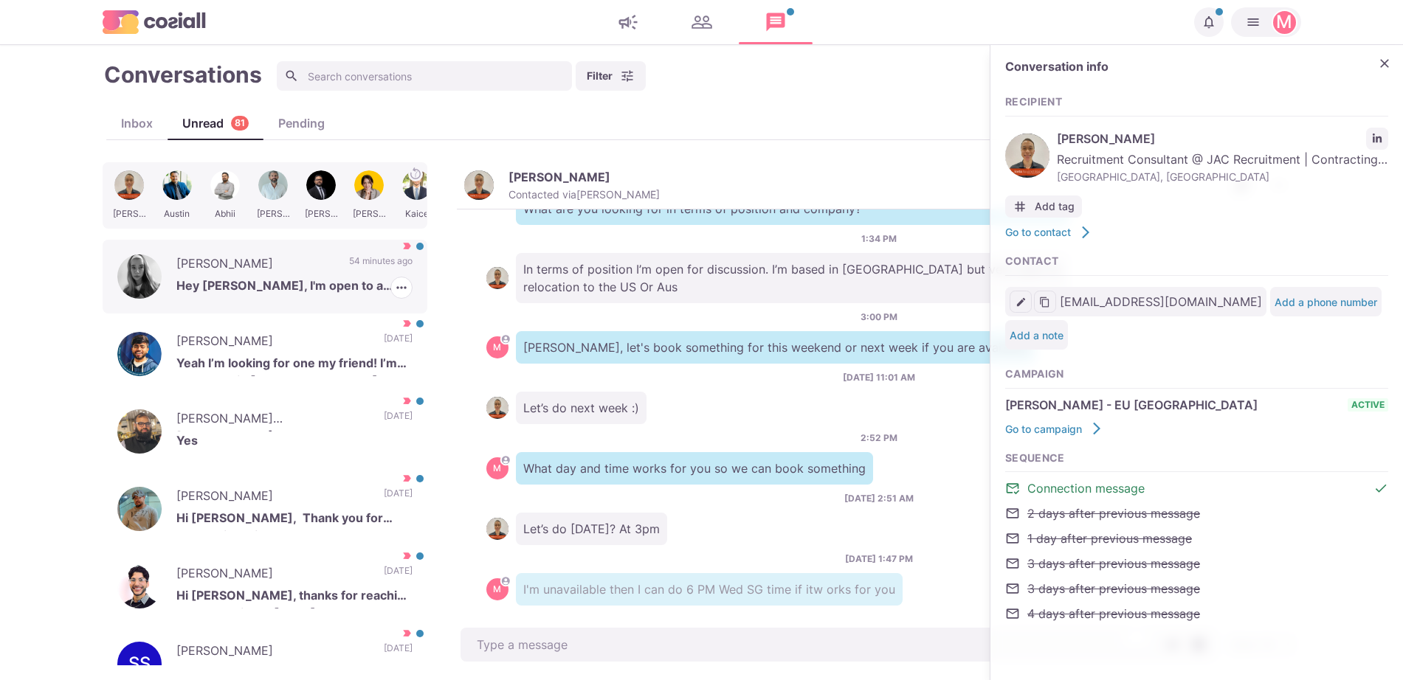 The image size is (1403, 680). Describe the element at coordinates (1377, 139) in the screenshot. I see `a: LinkedIn profile link` at that location.